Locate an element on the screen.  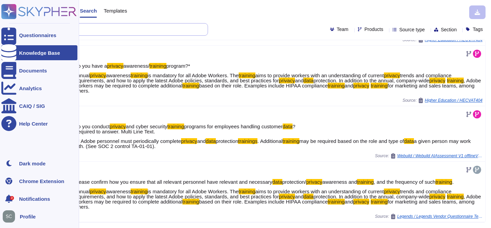
span: may be required based on the role and type of is located at coordinates (352, 141).